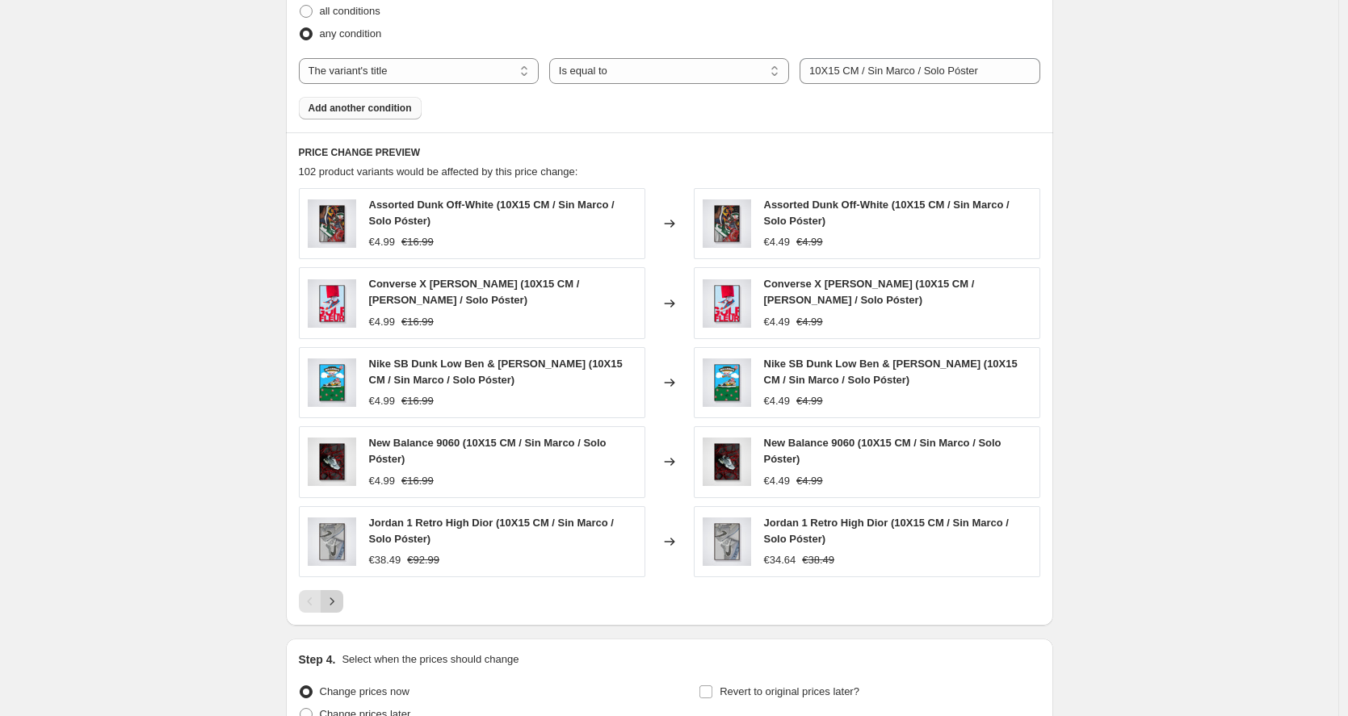  Describe the element at coordinates (439, 171) in the screenshot. I see `span: 102 product variants would be affected by this price change:` at that location.